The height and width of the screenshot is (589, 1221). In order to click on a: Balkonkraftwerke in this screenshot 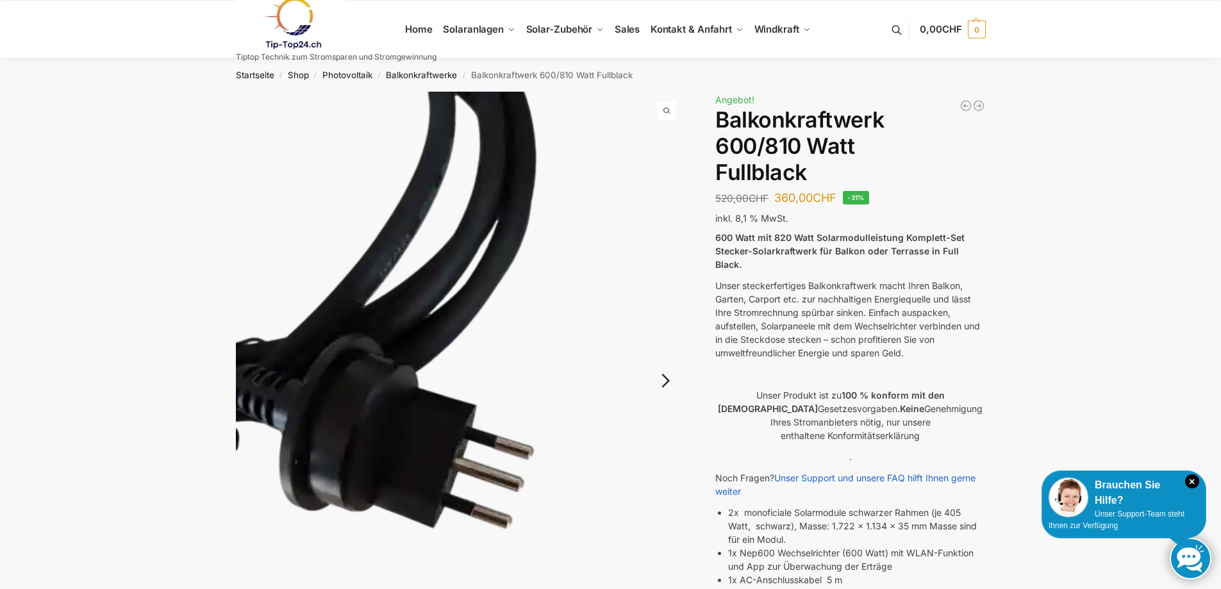, I will do `click(421, 75)`.